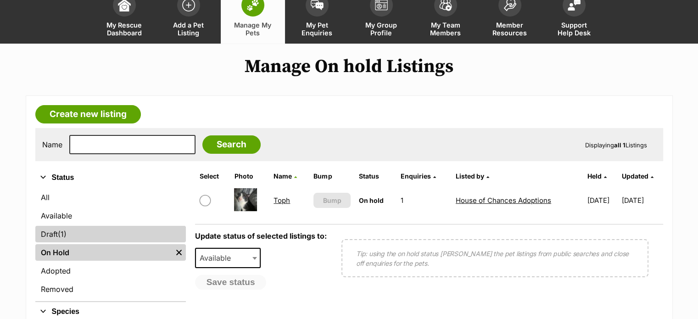  What do you see at coordinates (111, 197) in the screenshot?
I see `a: All` at bounding box center [111, 197].